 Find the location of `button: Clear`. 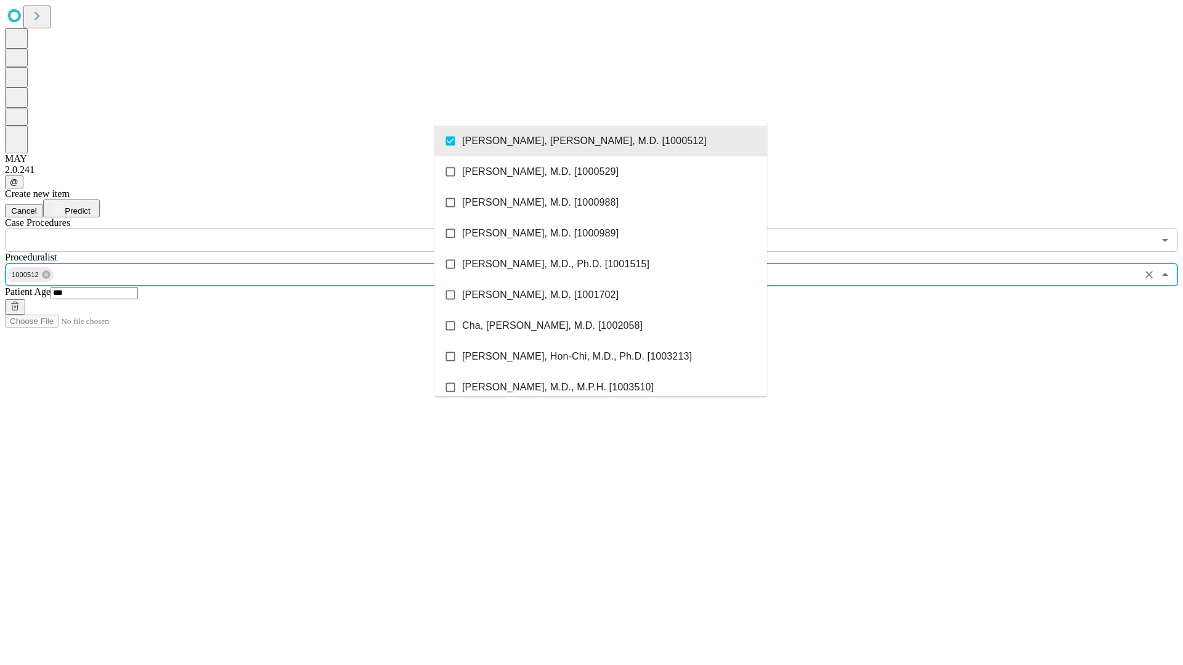

button: Clear is located at coordinates (1149, 275).